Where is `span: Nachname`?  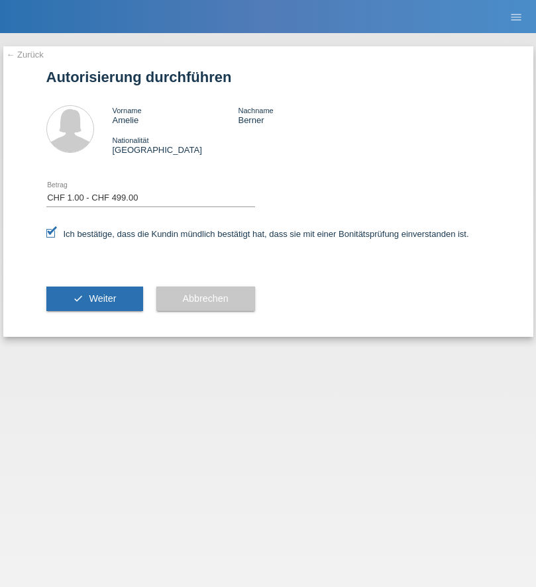 span: Nachname is located at coordinates (255, 111).